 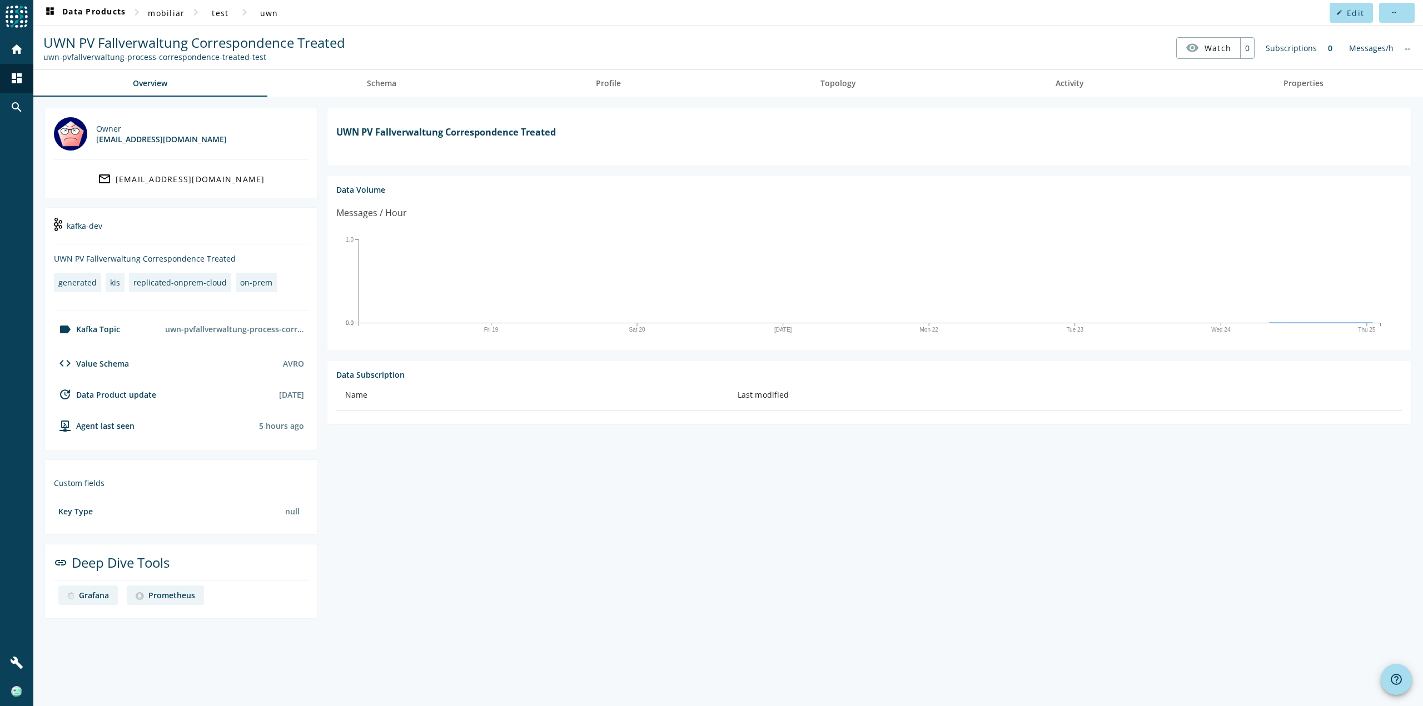 What do you see at coordinates (1221, 330) in the screenshot?
I see `text: Wed 24` at bounding box center [1221, 330].